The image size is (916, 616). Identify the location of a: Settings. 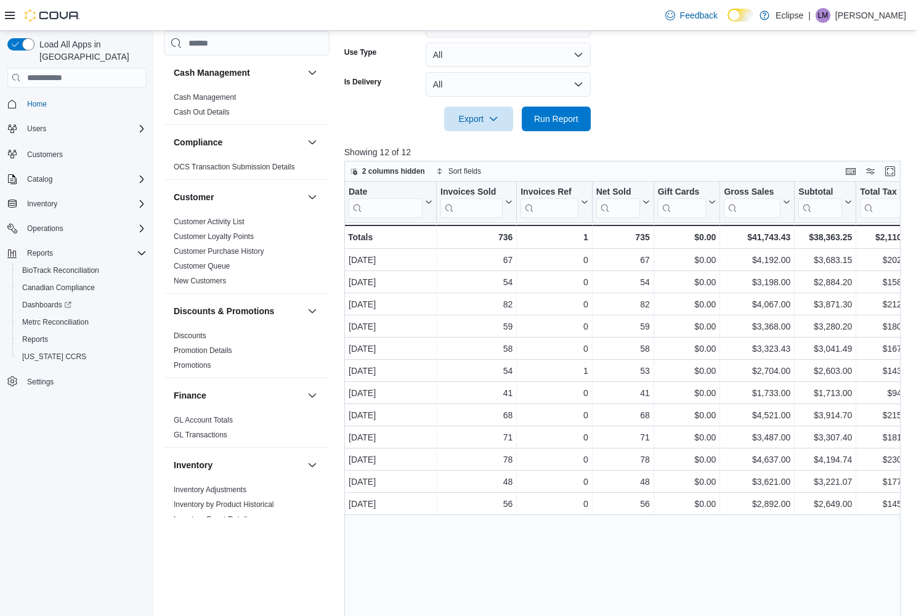
(40, 382).